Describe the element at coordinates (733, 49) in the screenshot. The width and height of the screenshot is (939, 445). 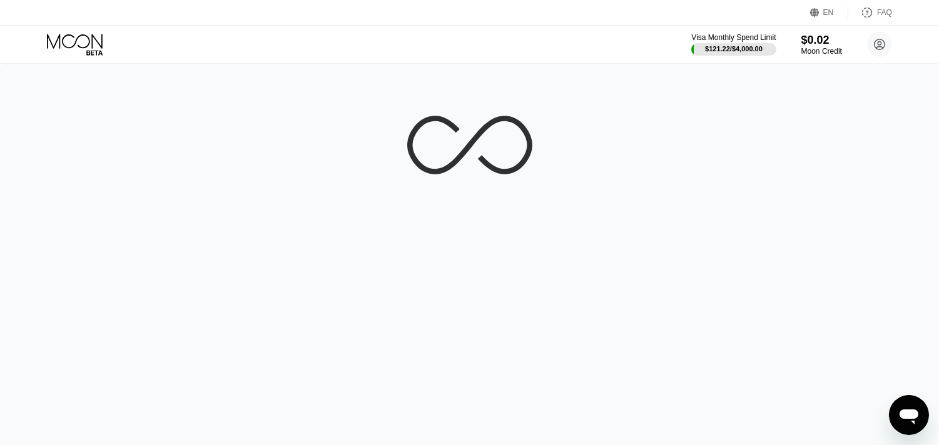
I see `div: $121.22 / $4,000.00` at that location.